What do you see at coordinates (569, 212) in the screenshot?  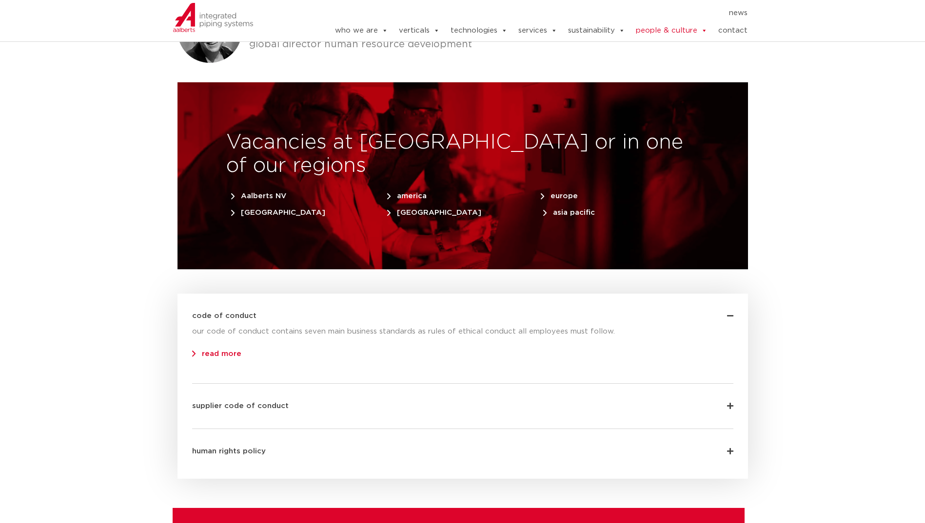 I see `span: asia pacific` at bounding box center [569, 212].